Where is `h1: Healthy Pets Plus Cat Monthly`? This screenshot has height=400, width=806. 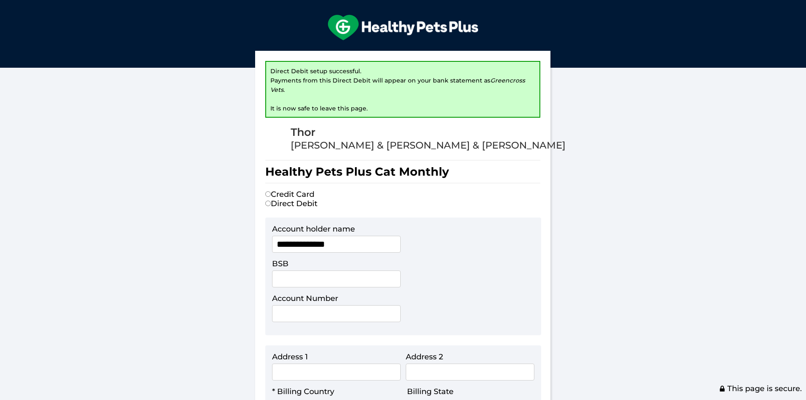
h1: Healthy Pets Plus Cat Monthly is located at coordinates (403, 171).